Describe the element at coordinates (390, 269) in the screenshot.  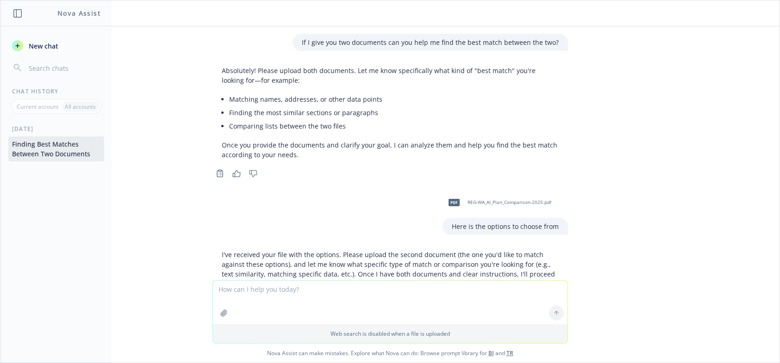
I see `p: I've received your file with the options. Please upload the second document (the one you'd like t...` at that location.